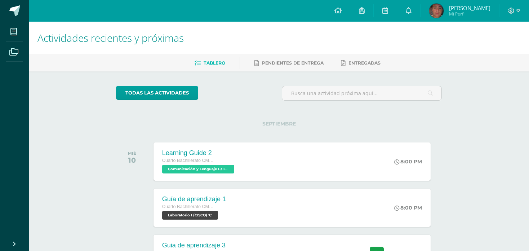 The height and width of the screenshot is (251, 529). I want to click on input: Busca una actividad próxima aquí..., so click(362, 93).